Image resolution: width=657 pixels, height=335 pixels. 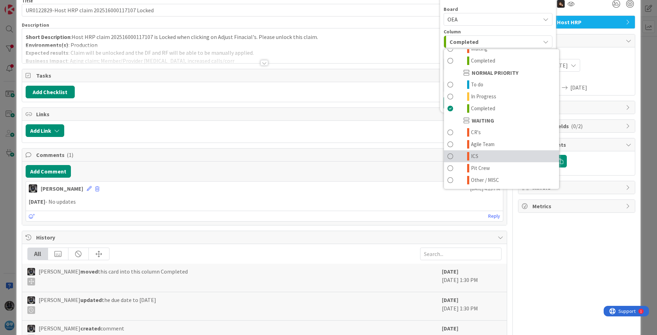 I want to click on span: NORMAL PRIORITY, so click(x=495, y=73).